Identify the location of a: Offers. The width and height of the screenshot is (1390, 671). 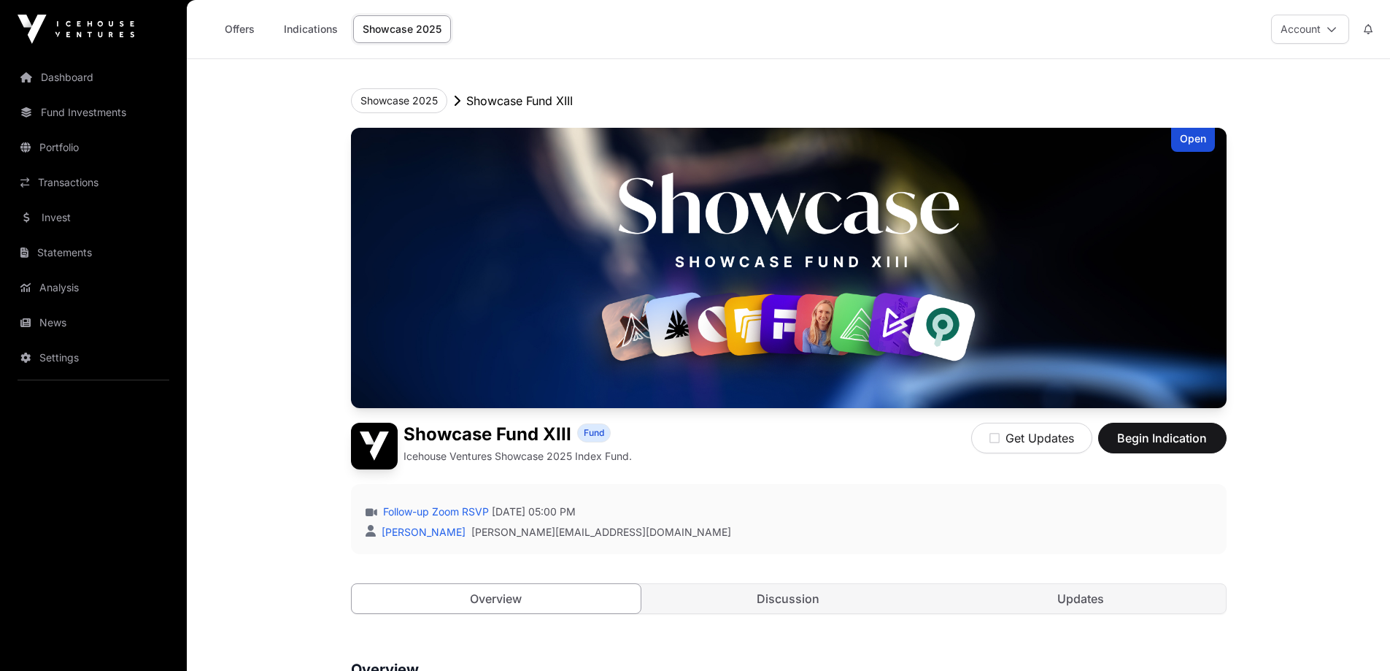
(239, 29).